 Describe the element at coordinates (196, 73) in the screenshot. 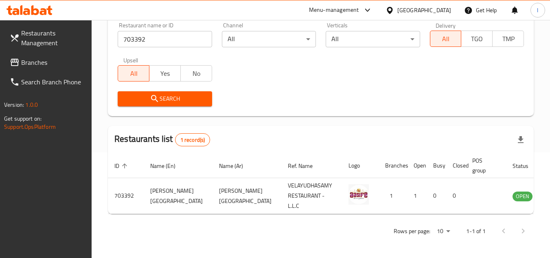

I see `button: No` at that location.